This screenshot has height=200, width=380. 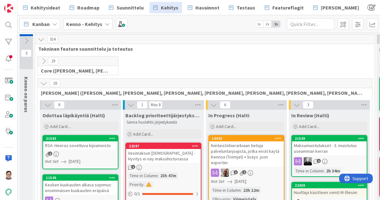 I want to click on a: Kehitys, so click(x=165, y=8).